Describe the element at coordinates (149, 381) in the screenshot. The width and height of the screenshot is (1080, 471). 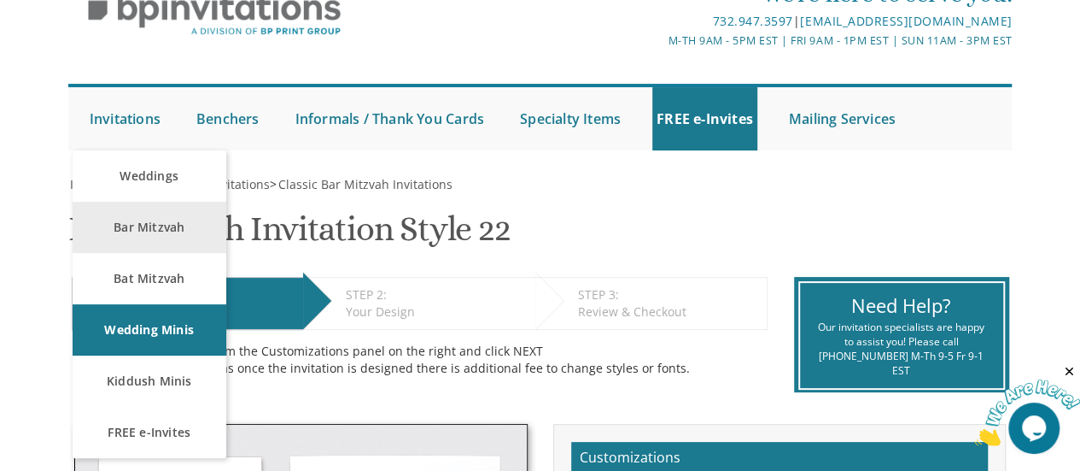
I see `a: Kiddush Minis` at that location.